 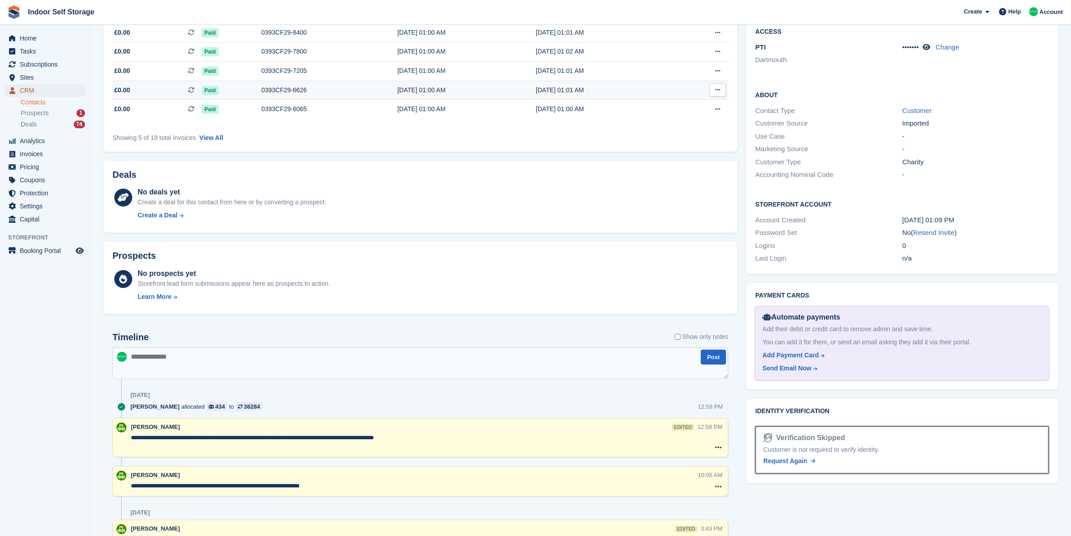 What do you see at coordinates (47, 51) in the screenshot?
I see `span: Tasks` at bounding box center [47, 51].